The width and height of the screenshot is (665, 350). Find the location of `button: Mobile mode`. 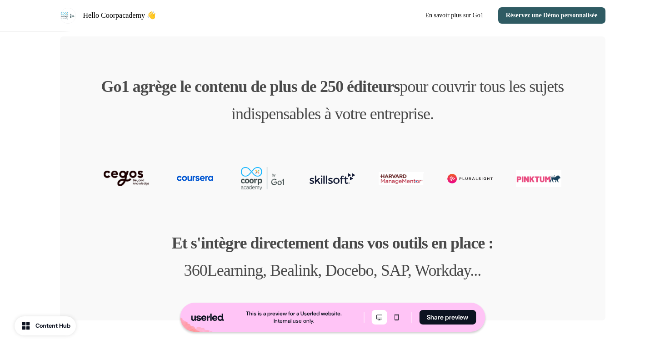

button: Mobile mode is located at coordinates (396, 317).